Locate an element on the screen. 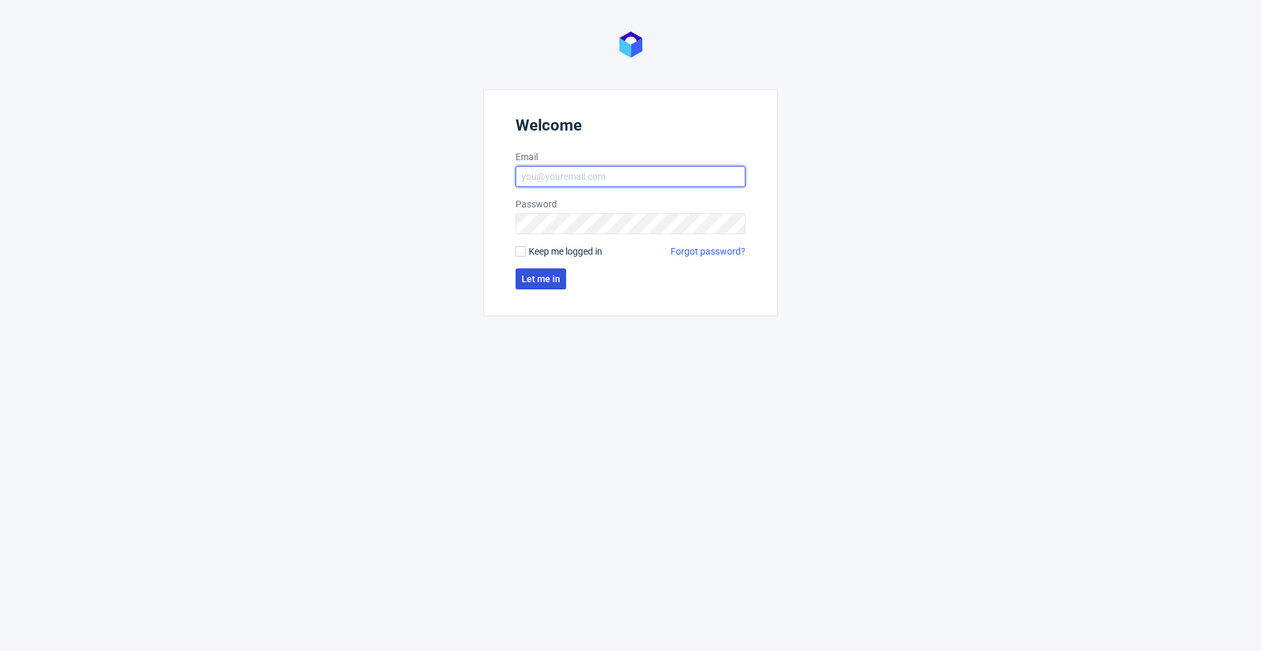  label: Email is located at coordinates (630, 157).